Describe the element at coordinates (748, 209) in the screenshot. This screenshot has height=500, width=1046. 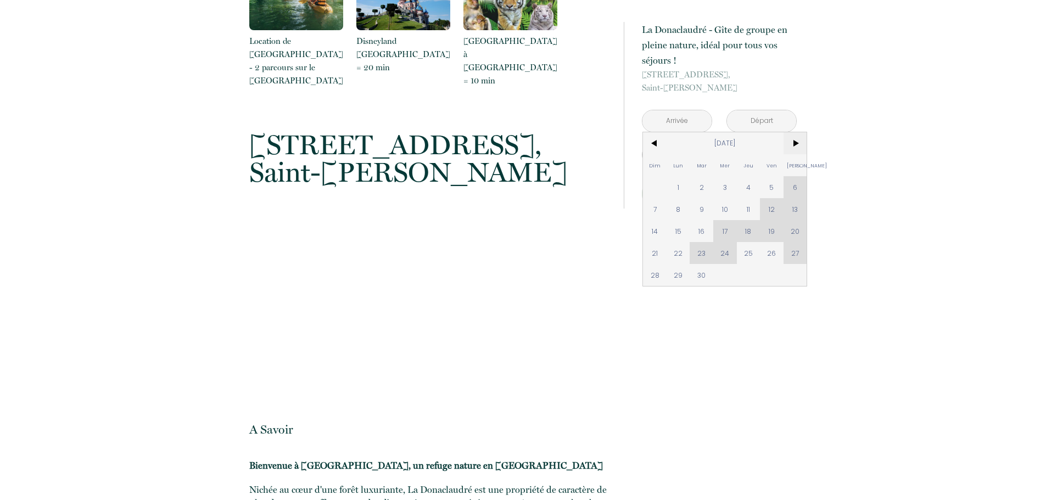
I see `span: 11` at that location.